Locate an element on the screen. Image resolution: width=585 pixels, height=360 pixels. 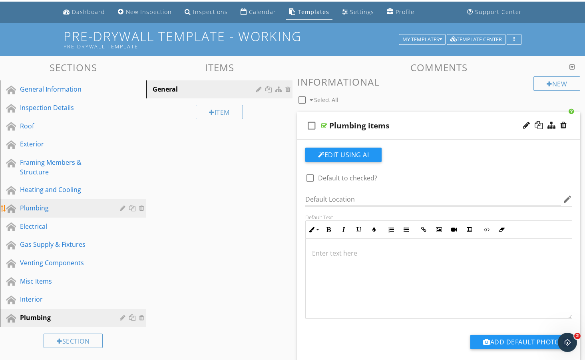
div: Support Center is located at coordinates (499, 12).